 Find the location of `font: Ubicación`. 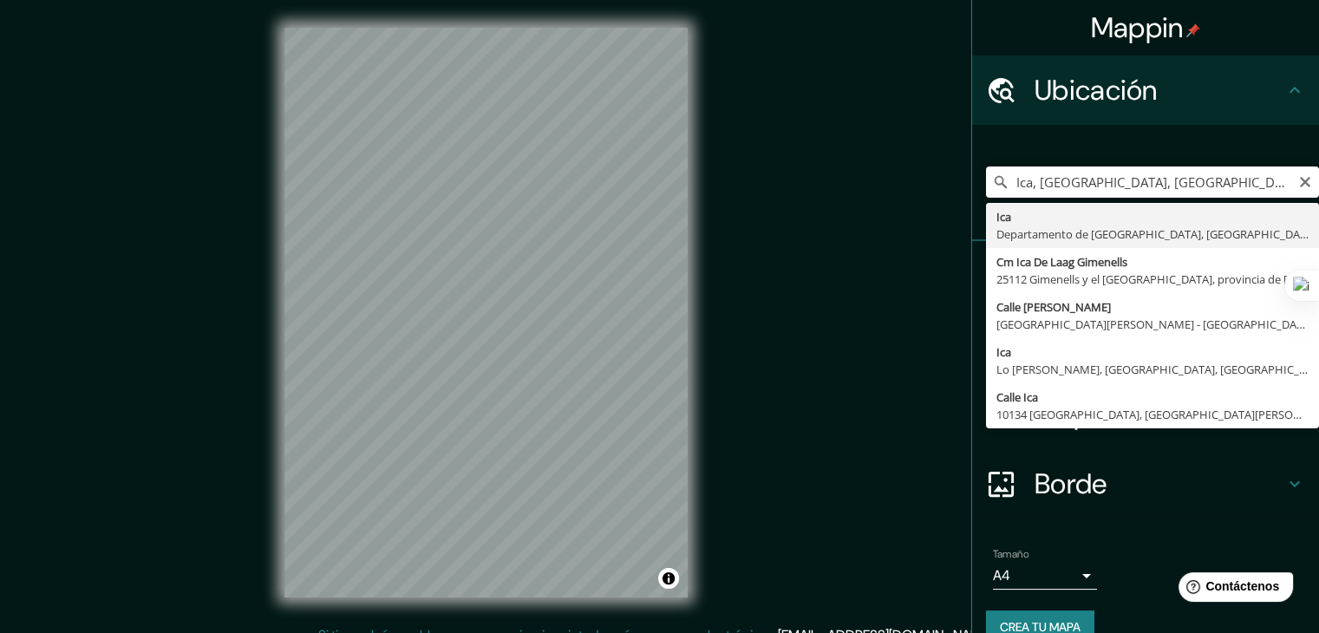

font: Ubicación is located at coordinates (1096, 90).